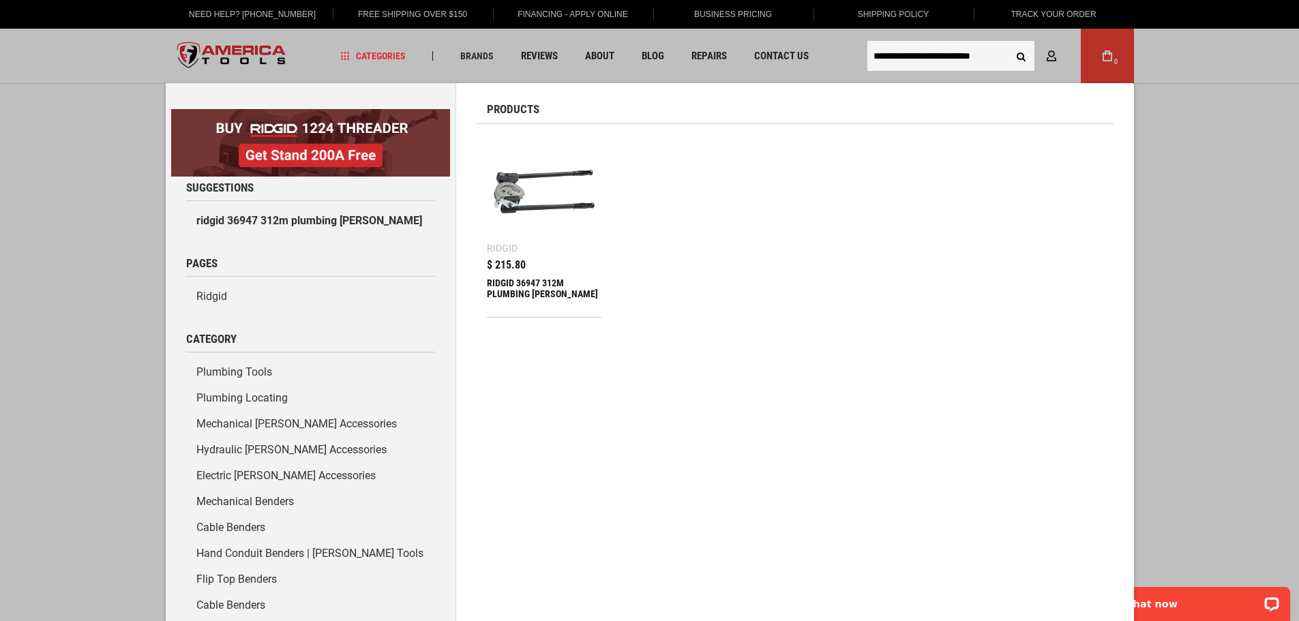  I want to click on span: Brands, so click(477, 56).